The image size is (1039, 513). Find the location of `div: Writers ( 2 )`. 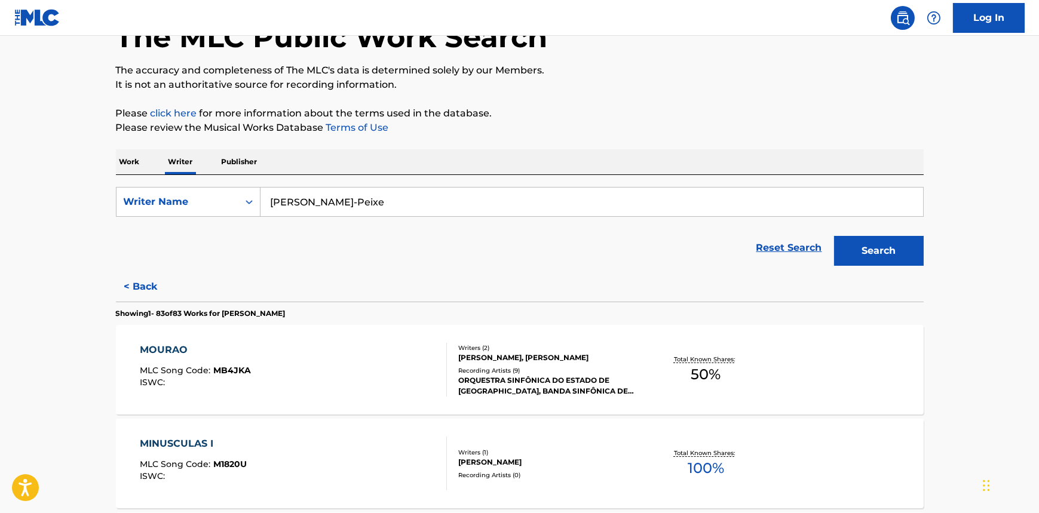

div: Writers ( 2 ) is located at coordinates (548, 348).